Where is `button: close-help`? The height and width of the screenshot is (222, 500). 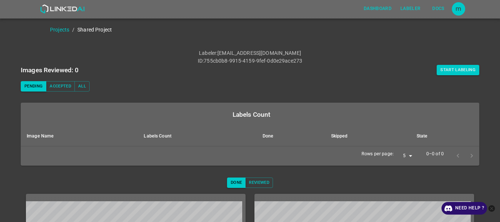
button: close-help is located at coordinates (492, 208).